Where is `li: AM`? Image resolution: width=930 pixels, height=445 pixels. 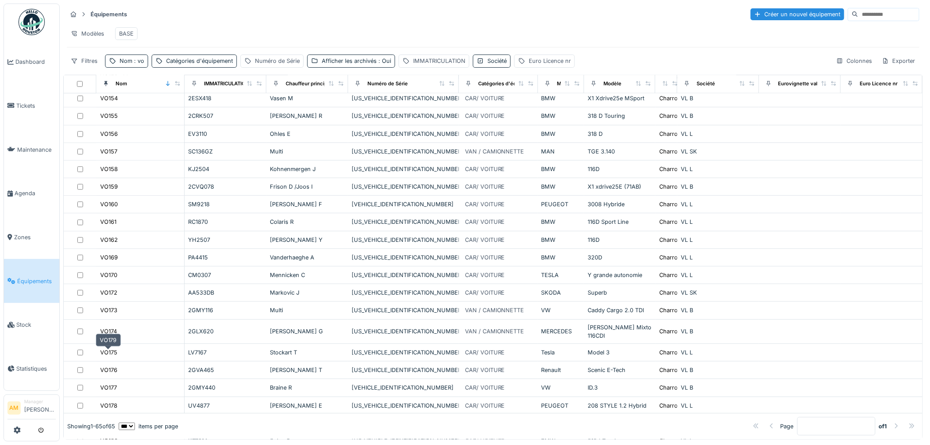
li: AM is located at coordinates (14, 408).